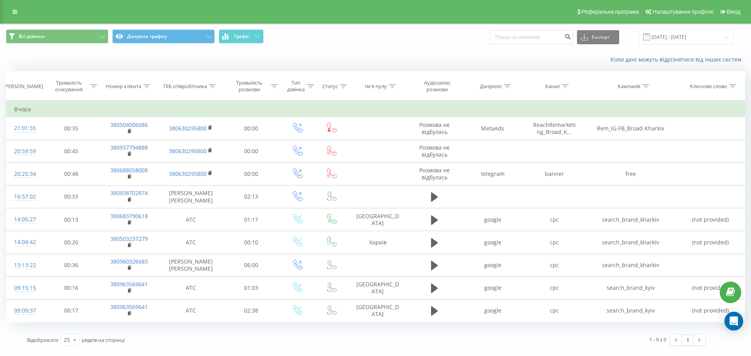  Describe the element at coordinates (124, 86) in the screenshot. I see `div: Номер клієнта` at that location.